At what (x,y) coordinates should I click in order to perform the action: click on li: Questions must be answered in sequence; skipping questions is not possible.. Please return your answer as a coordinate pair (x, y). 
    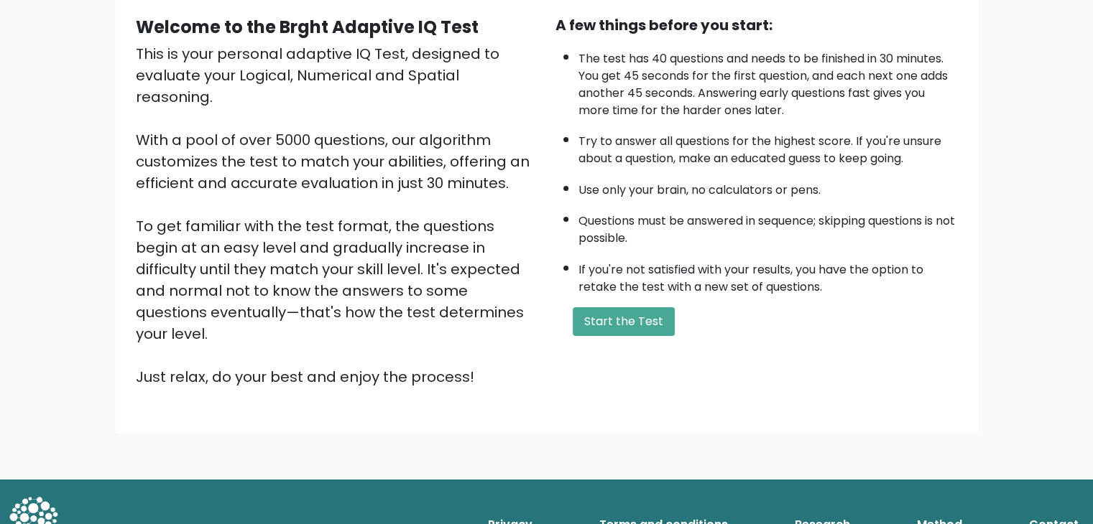
    Looking at the image, I should click on (768, 226).